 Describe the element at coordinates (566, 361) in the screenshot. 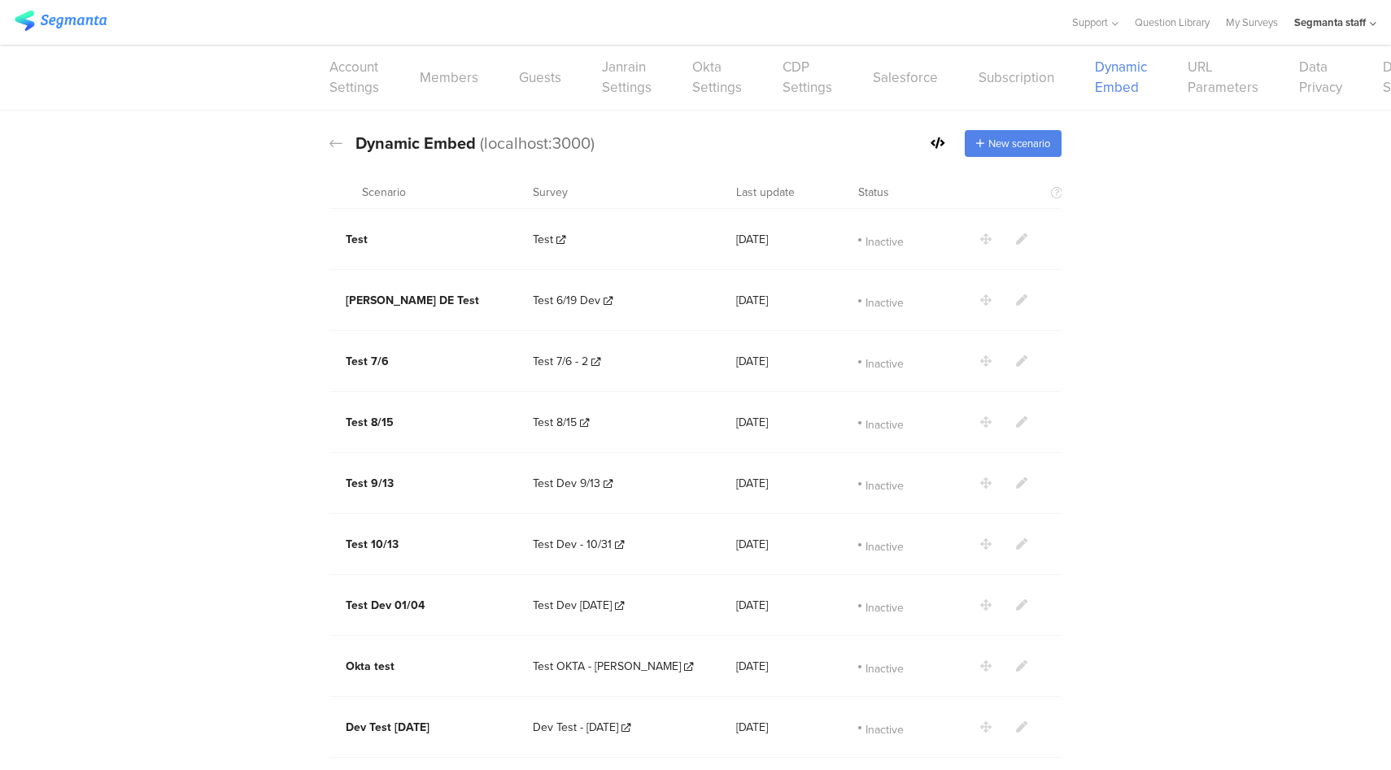

I see `a: Test 7/6 - 2` at that location.